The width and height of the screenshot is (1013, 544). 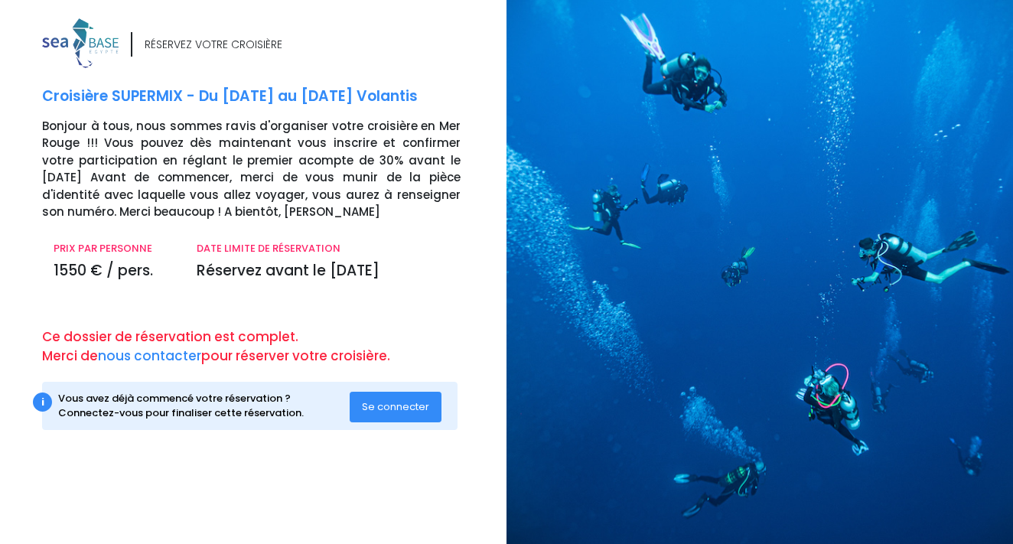 I want to click on div: Vous avez déjà commencé votre réservation ? Connectez-vous pour finaliser cette réservation., so click(x=204, y=406).